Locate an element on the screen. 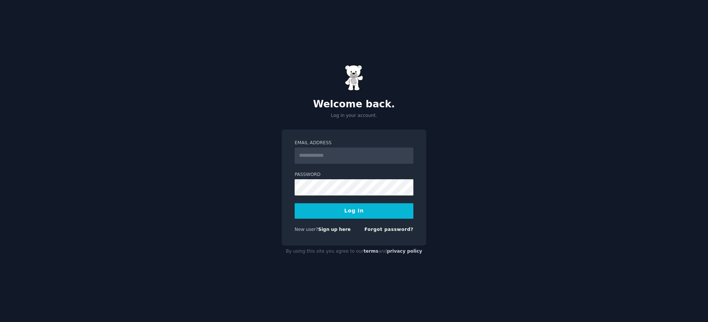 This screenshot has height=322, width=708. a: privacy policy is located at coordinates (404, 251).